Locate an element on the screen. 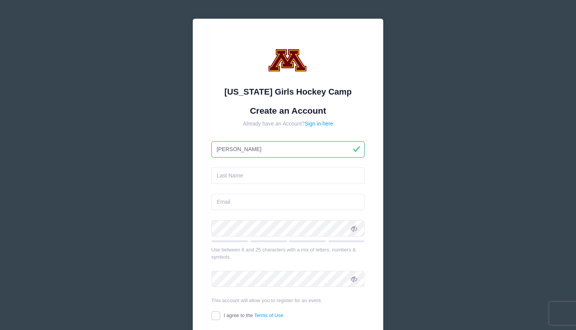  input: Email is located at coordinates (288, 202).